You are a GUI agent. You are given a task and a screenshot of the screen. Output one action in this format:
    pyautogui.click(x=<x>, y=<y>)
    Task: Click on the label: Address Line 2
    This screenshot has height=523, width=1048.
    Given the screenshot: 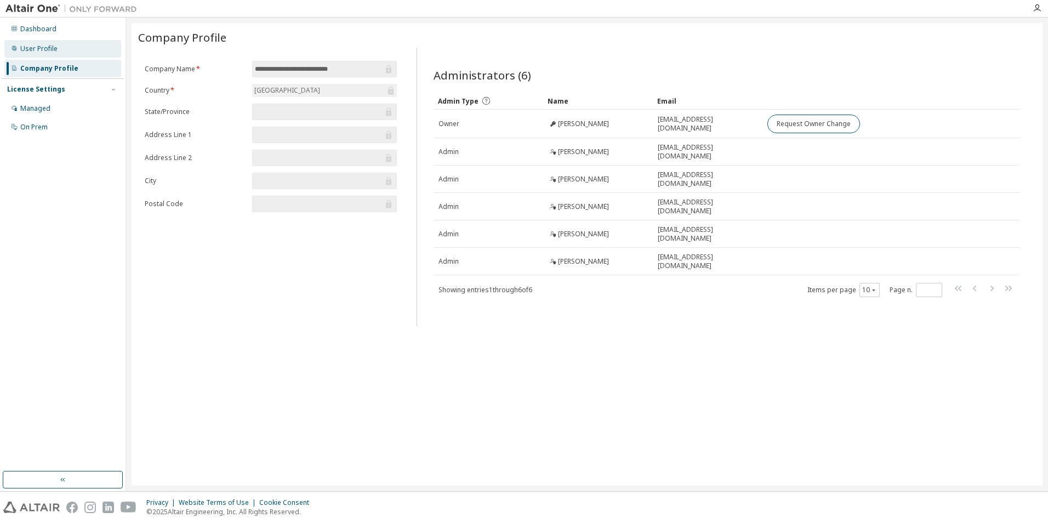 What is the action you would take?
    pyautogui.click(x=195, y=158)
    